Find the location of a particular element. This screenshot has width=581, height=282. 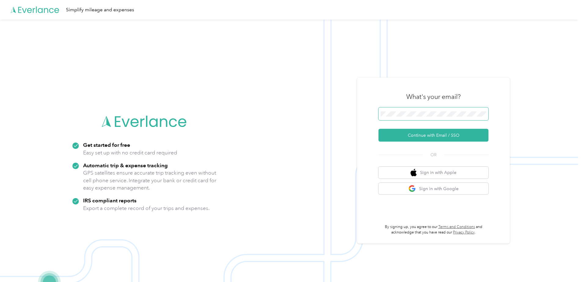

p: Easy set up with no credit card required is located at coordinates (130, 153).